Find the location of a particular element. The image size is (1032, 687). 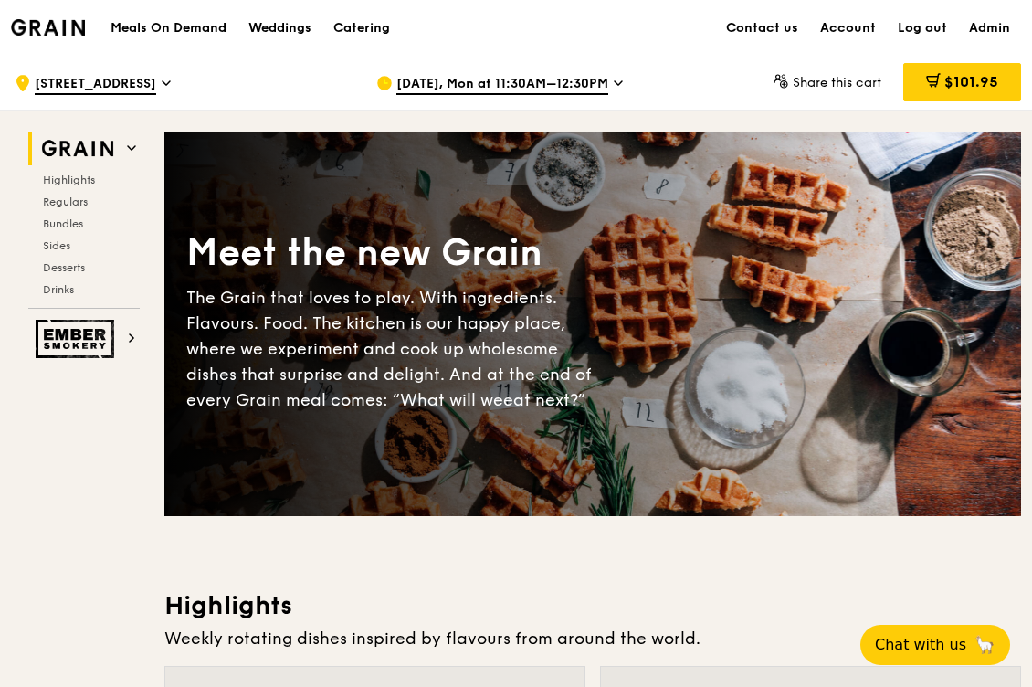

span: Share this cart is located at coordinates (836, 82).